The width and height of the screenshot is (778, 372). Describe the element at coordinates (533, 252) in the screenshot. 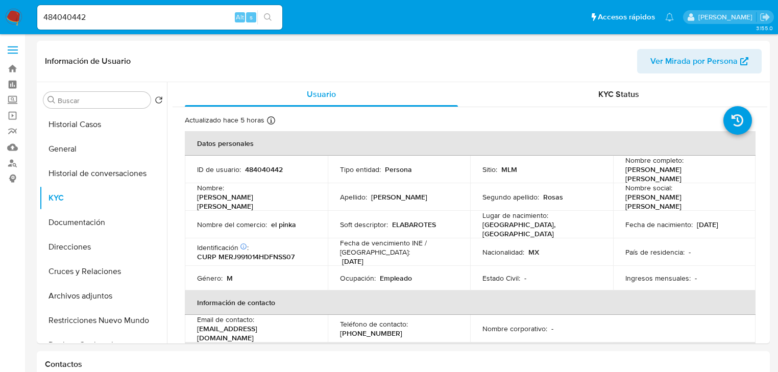

I see `p: MX` at that location.